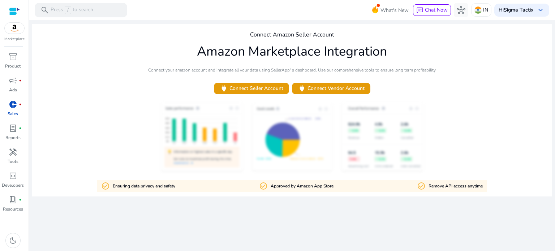  What do you see at coordinates (292, 70) in the screenshot?
I see `p: Connect your amazon account and integrate all your data using SellerApp' s dashboard. Use our com...` at bounding box center [292, 70].